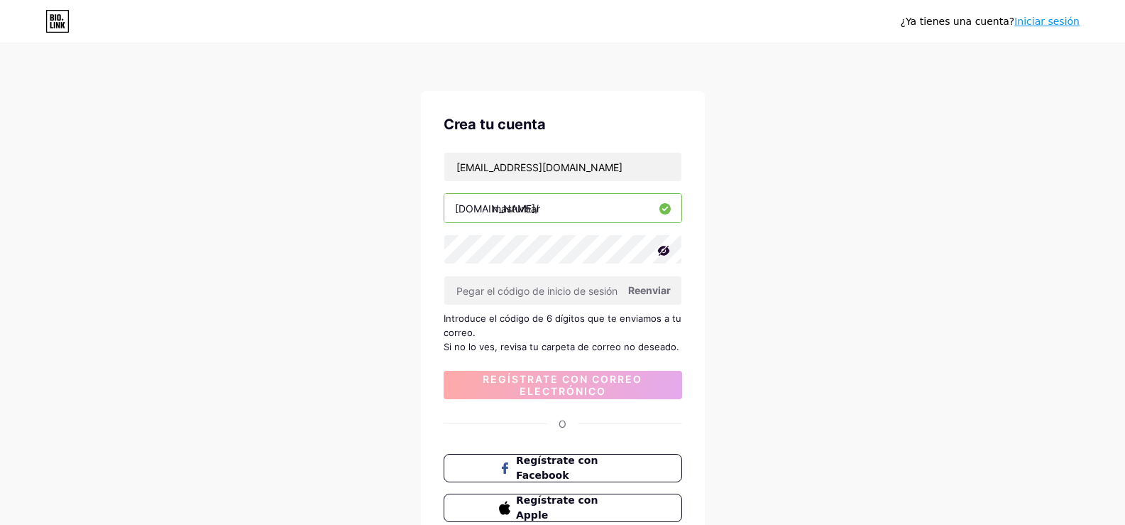 This screenshot has height=525, width=1125. What do you see at coordinates (650, 290) in the screenshot?
I see `font: Reenviar` at bounding box center [650, 290].